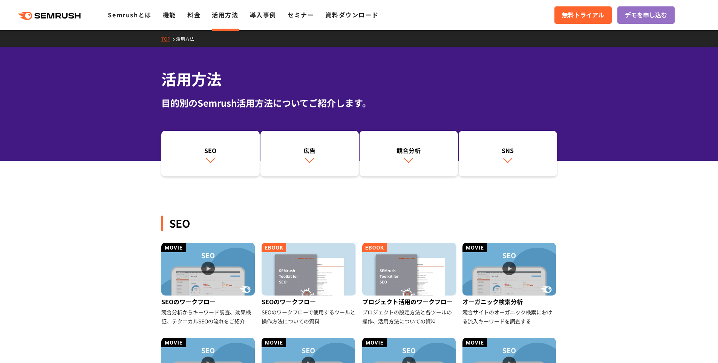  What do you see at coordinates (409, 301) in the screenshot?
I see `div: プロジェクト活用のワークフロー` at bounding box center [409, 301].